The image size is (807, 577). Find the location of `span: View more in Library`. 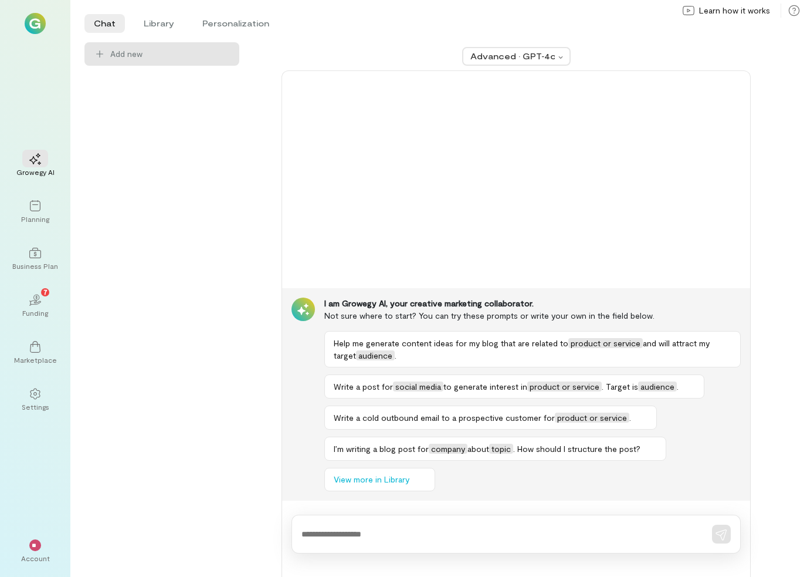

span: View more in Library is located at coordinates (371, 479).